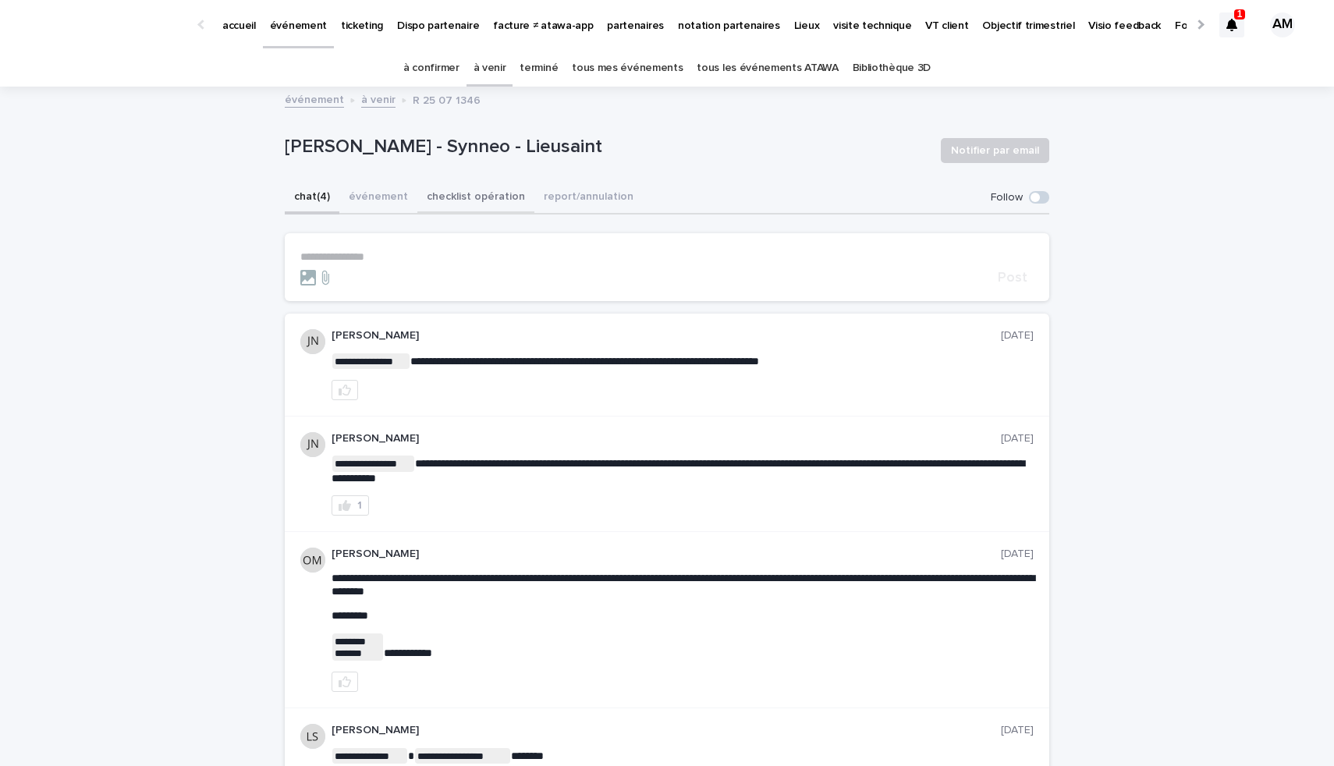 This screenshot has height=766, width=1334. I want to click on button: événement, so click(378, 198).